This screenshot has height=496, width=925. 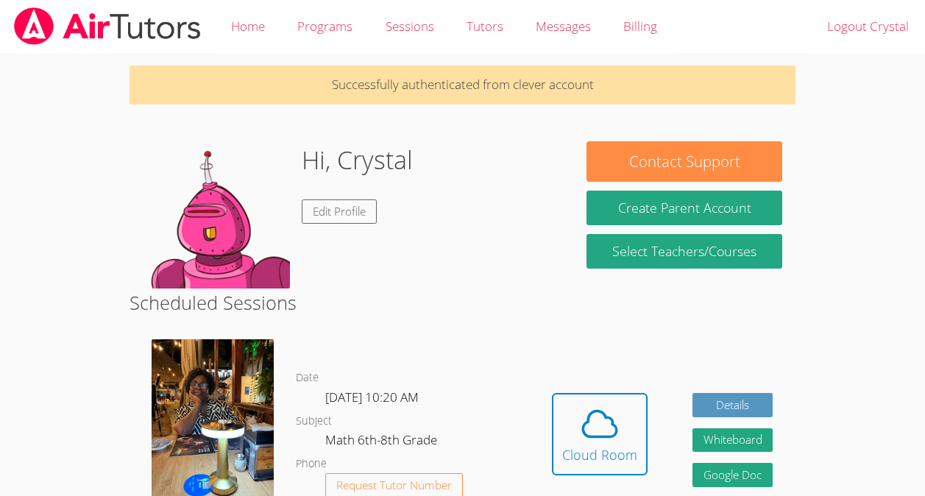 What do you see at coordinates (311, 463) in the screenshot?
I see `dt: Phone` at bounding box center [311, 463].